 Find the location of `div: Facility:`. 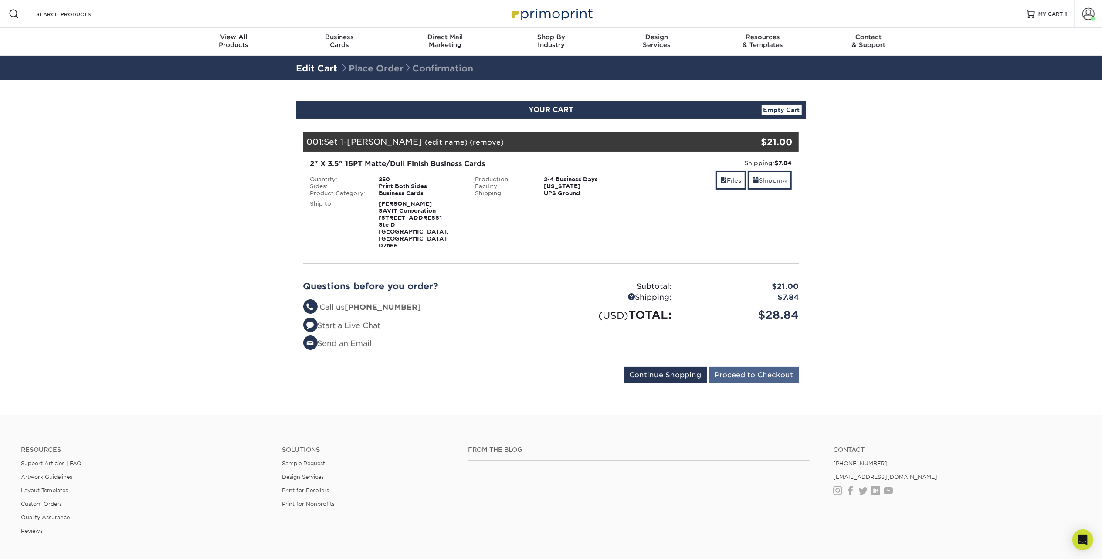

div: Facility: is located at coordinates (503, 186).